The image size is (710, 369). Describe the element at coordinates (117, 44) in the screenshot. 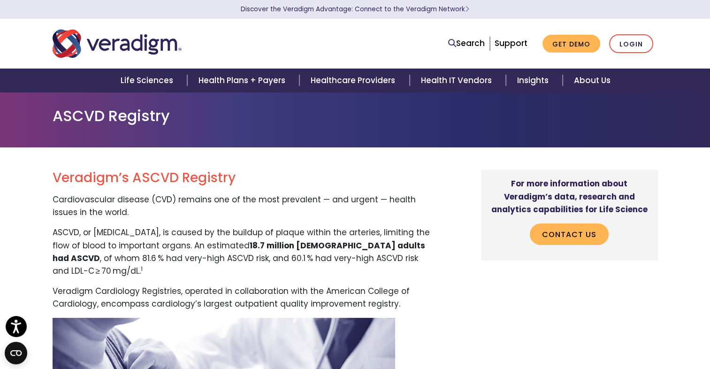

I see `a: Veradigm logo` at that location.